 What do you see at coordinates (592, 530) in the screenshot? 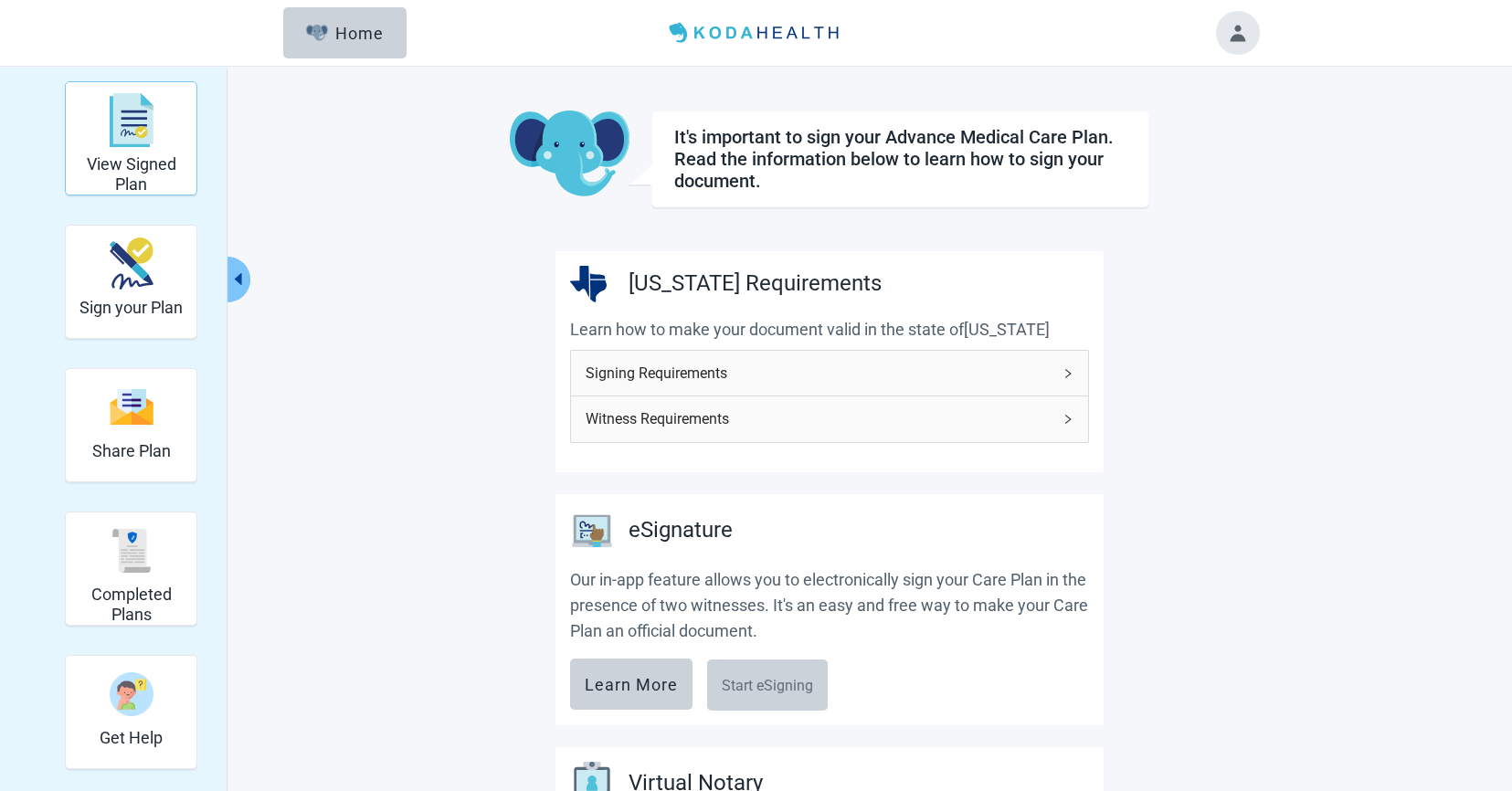
I see `img: eSignature` at bounding box center [592, 530].